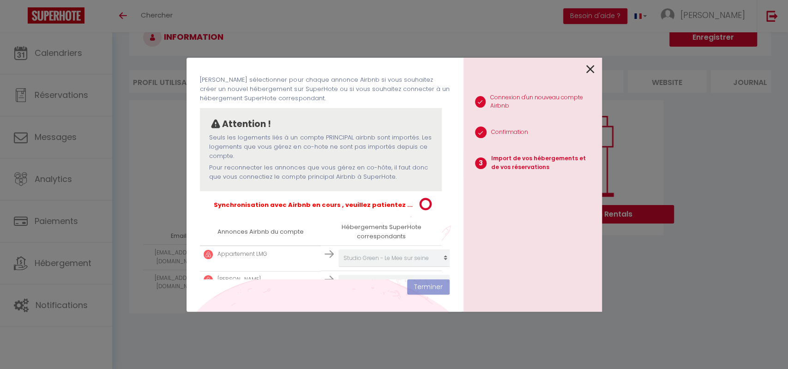 The width and height of the screenshot is (788, 369). What do you see at coordinates (428, 287) in the screenshot?
I see `button: Terminer` at bounding box center [428, 287].